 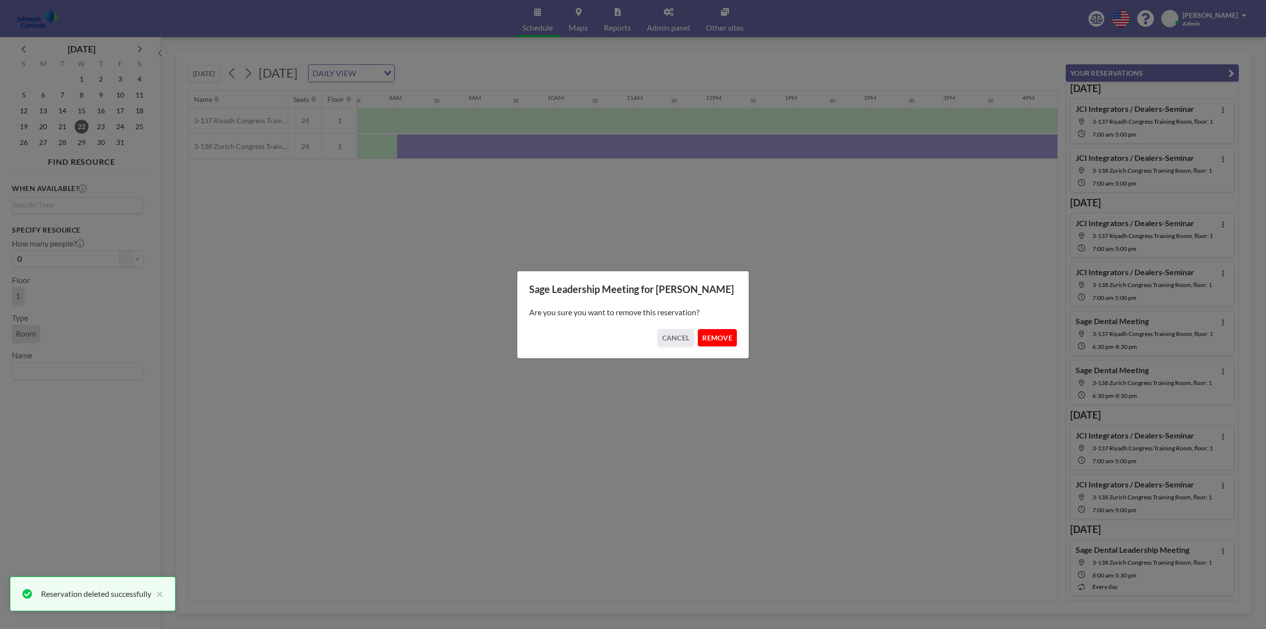 What do you see at coordinates (633, 312) in the screenshot?
I see `p: Are you sure you want to remove this reservation?` at bounding box center [633, 312].